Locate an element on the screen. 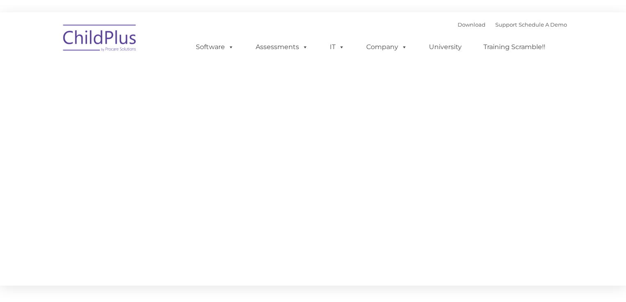  a: University is located at coordinates (446, 47).